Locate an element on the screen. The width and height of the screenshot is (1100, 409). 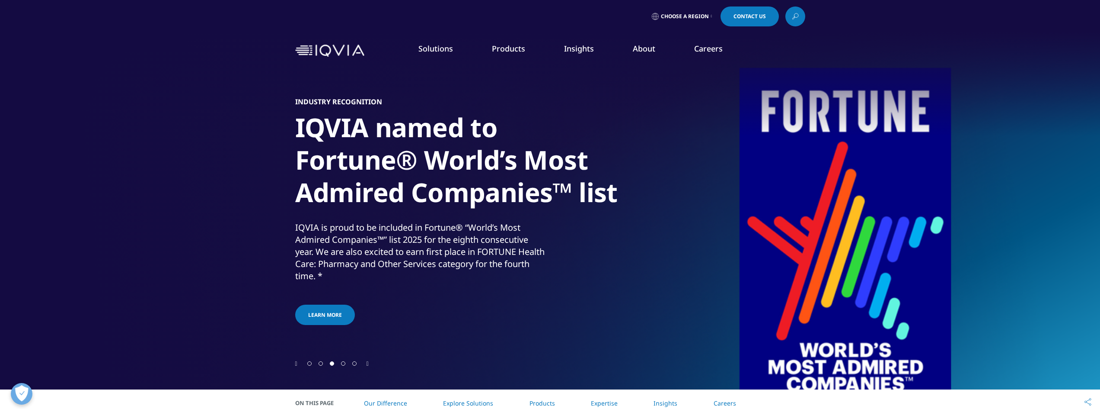
h1: IQVIA named to Fortune® World’s Most Admired Companies™ list is located at coordinates (457, 162).